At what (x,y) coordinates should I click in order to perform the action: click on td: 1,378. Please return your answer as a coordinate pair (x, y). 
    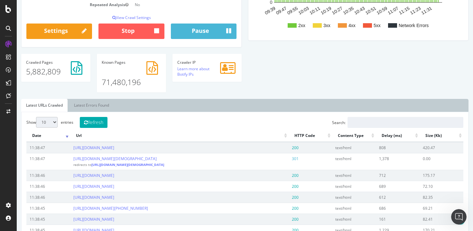
    Looking at the image, I should click on (381, 161).